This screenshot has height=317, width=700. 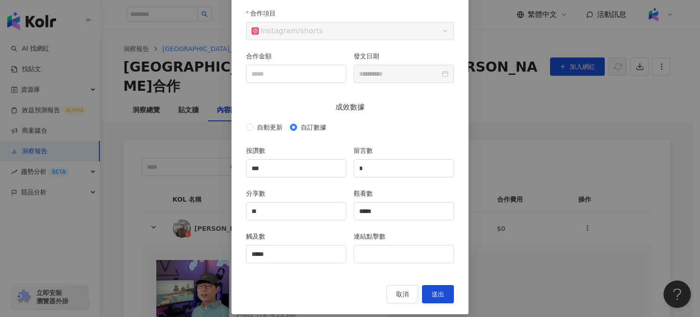 I want to click on label: 按讚數, so click(x=259, y=150).